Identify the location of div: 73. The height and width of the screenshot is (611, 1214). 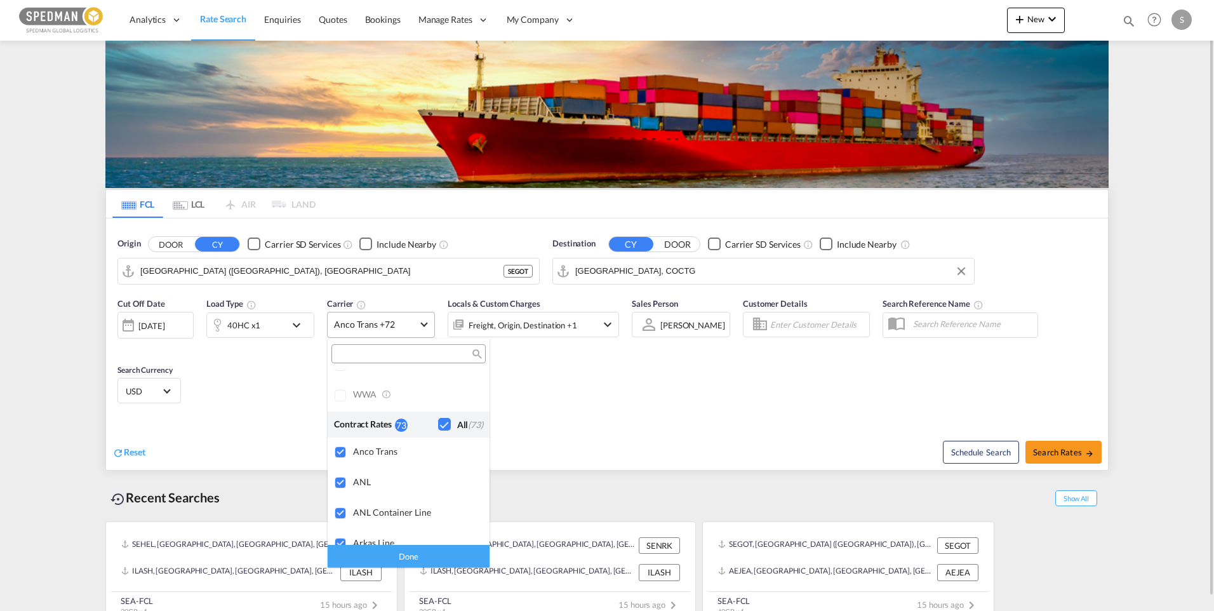
(401, 425).